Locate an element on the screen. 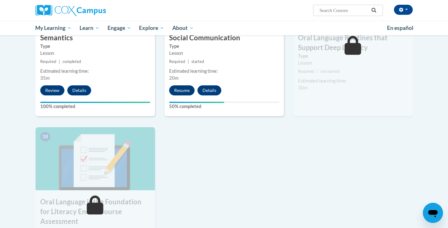  input: Search Courses is located at coordinates (344, 10).